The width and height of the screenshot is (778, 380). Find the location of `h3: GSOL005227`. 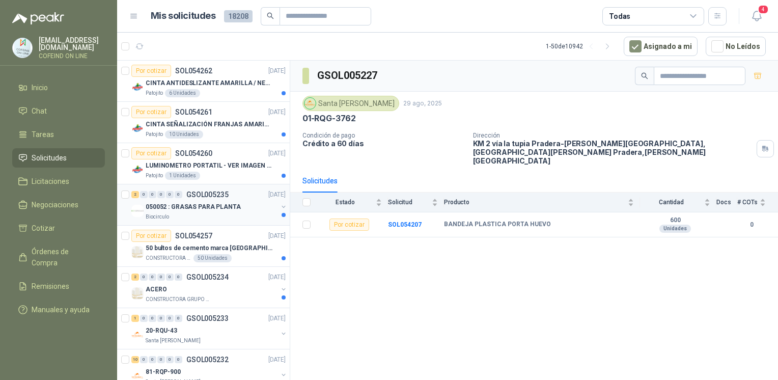

h3: GSOL005227 is located at coordinates (348, 75).